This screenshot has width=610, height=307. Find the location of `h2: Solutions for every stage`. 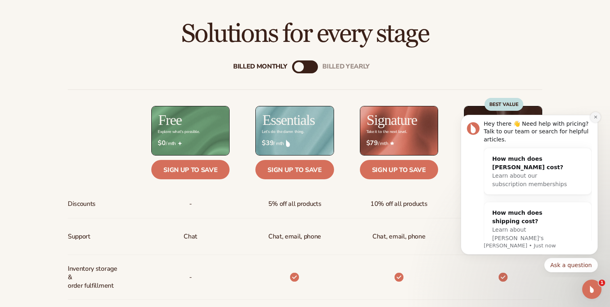

h2: Solutions for every stage is located at coordinates (305, 34).